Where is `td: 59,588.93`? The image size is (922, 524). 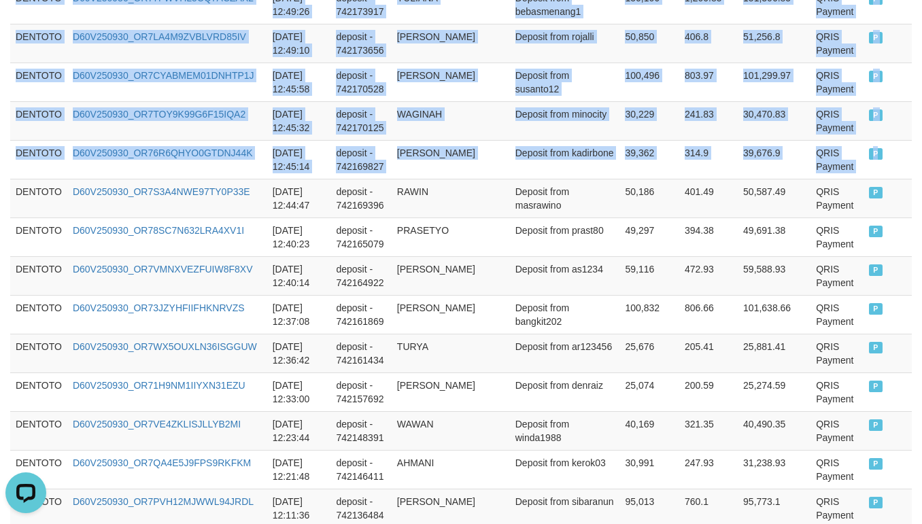 td: 59,588.93 is located at coordinates (774, 275).